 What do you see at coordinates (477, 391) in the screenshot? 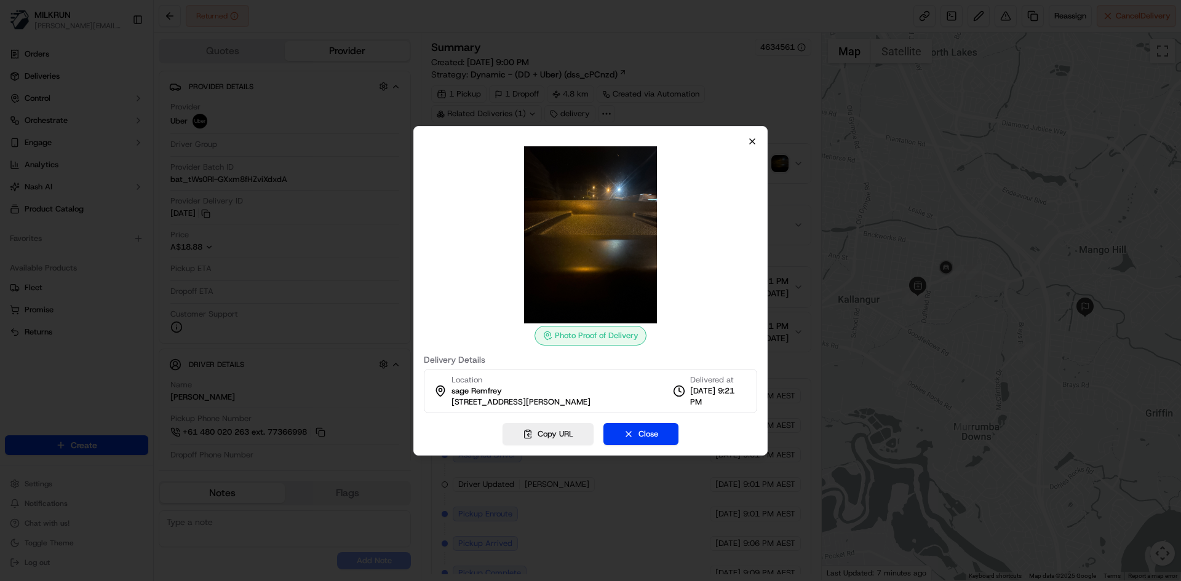
I see `span: sage Remfrey` at bounding box center [477, 391].